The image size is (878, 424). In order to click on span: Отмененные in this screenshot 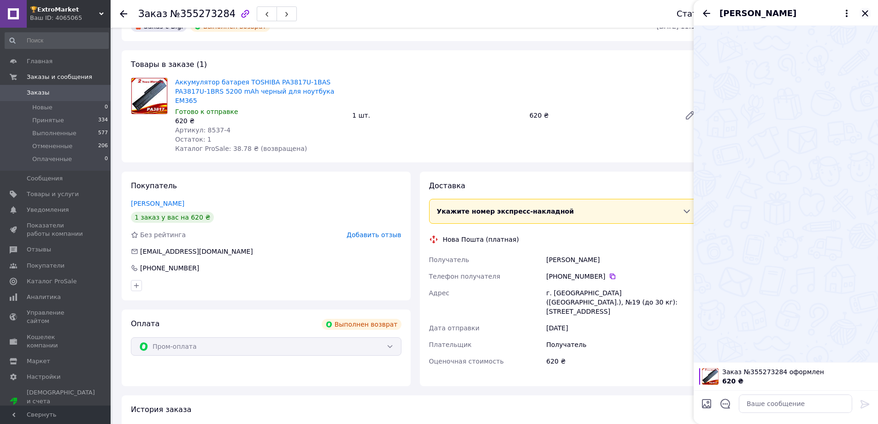, I will do `click(52, 146)`.